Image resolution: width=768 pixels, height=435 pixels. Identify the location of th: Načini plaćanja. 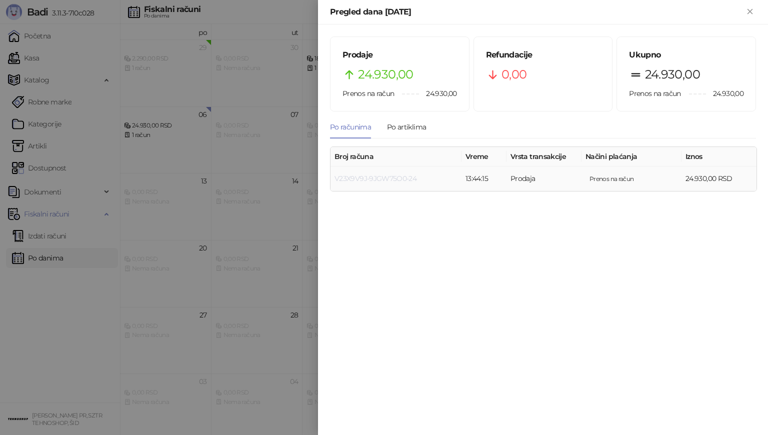
(632, 157).